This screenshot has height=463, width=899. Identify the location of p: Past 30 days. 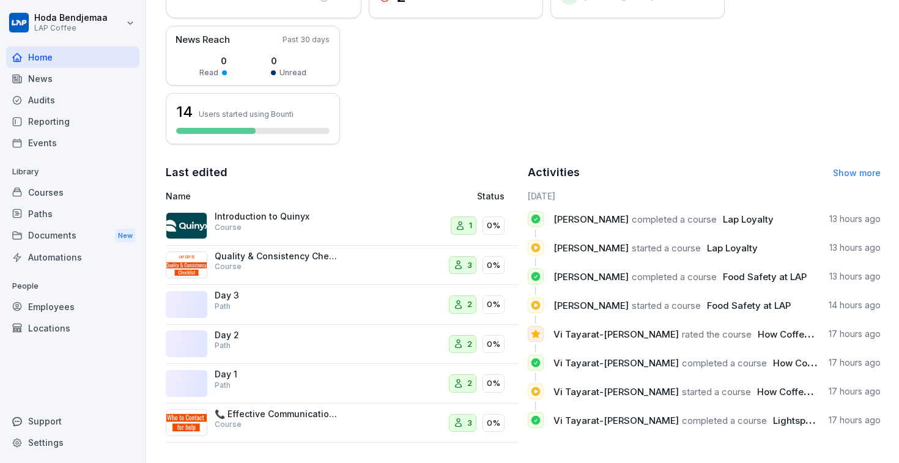
(306, 40).